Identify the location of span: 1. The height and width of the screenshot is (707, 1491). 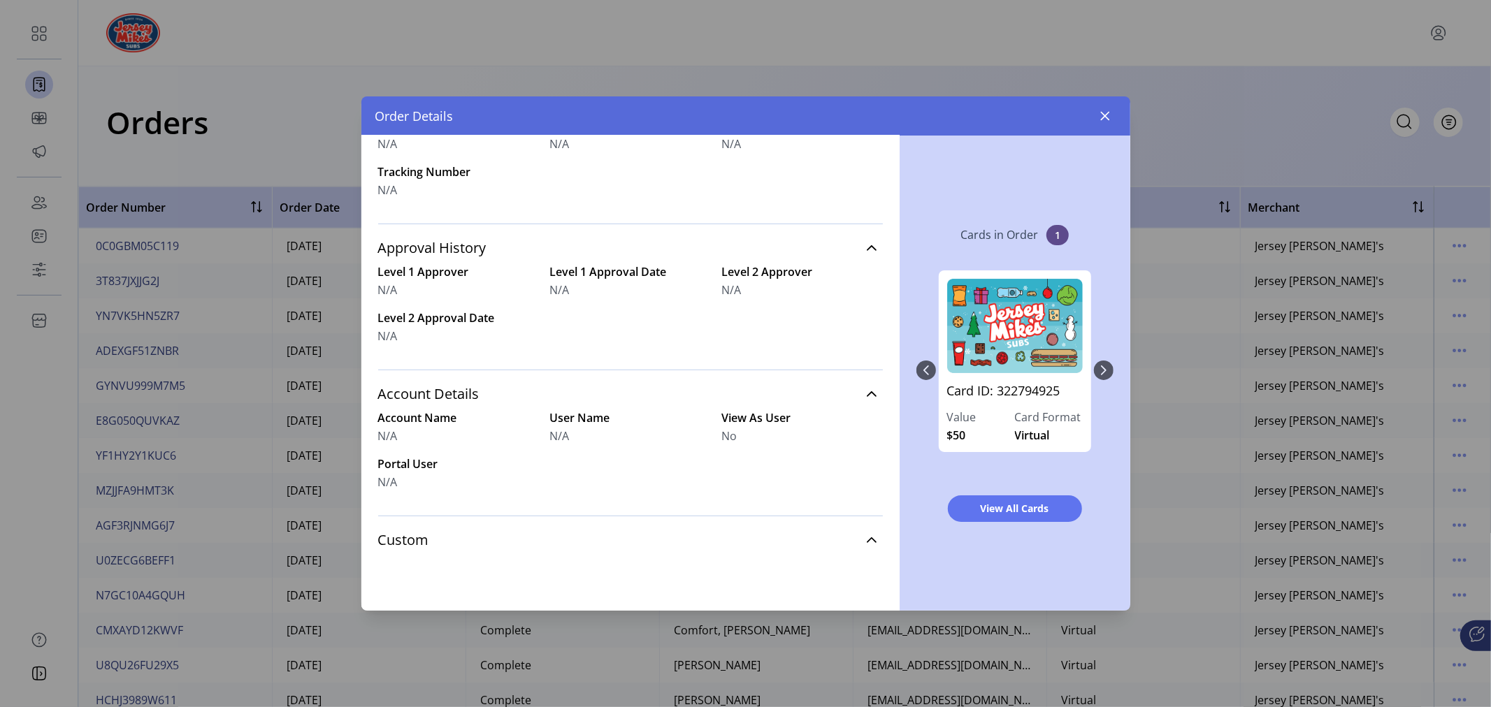
(1057, 235).